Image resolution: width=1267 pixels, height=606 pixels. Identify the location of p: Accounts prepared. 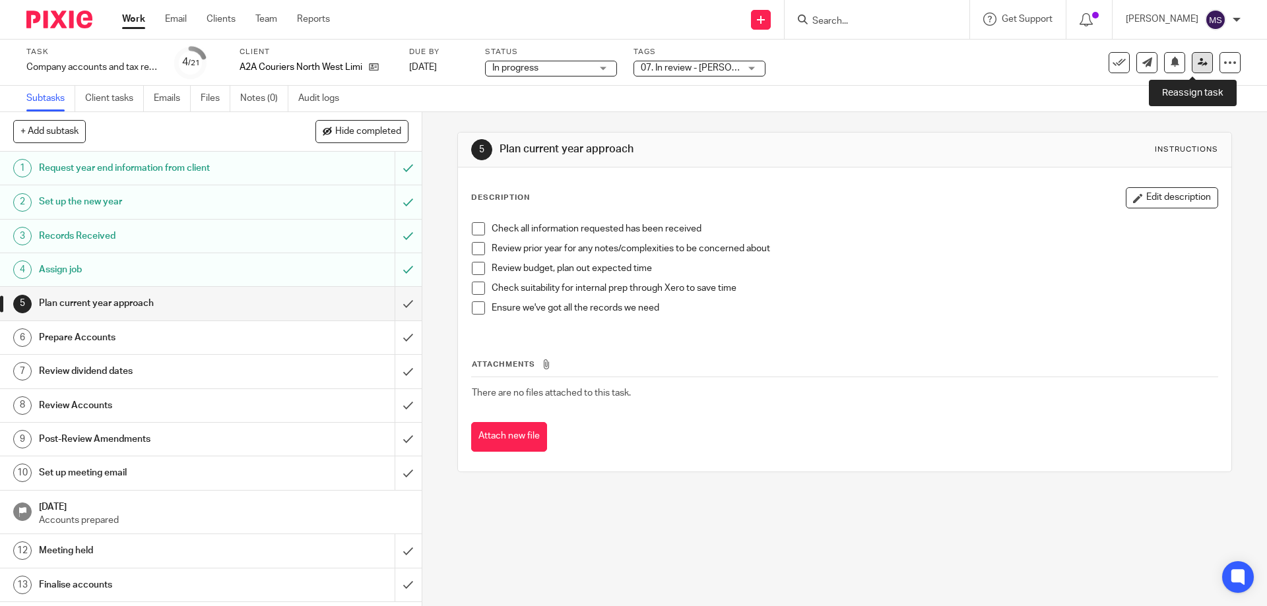
(224, 521).